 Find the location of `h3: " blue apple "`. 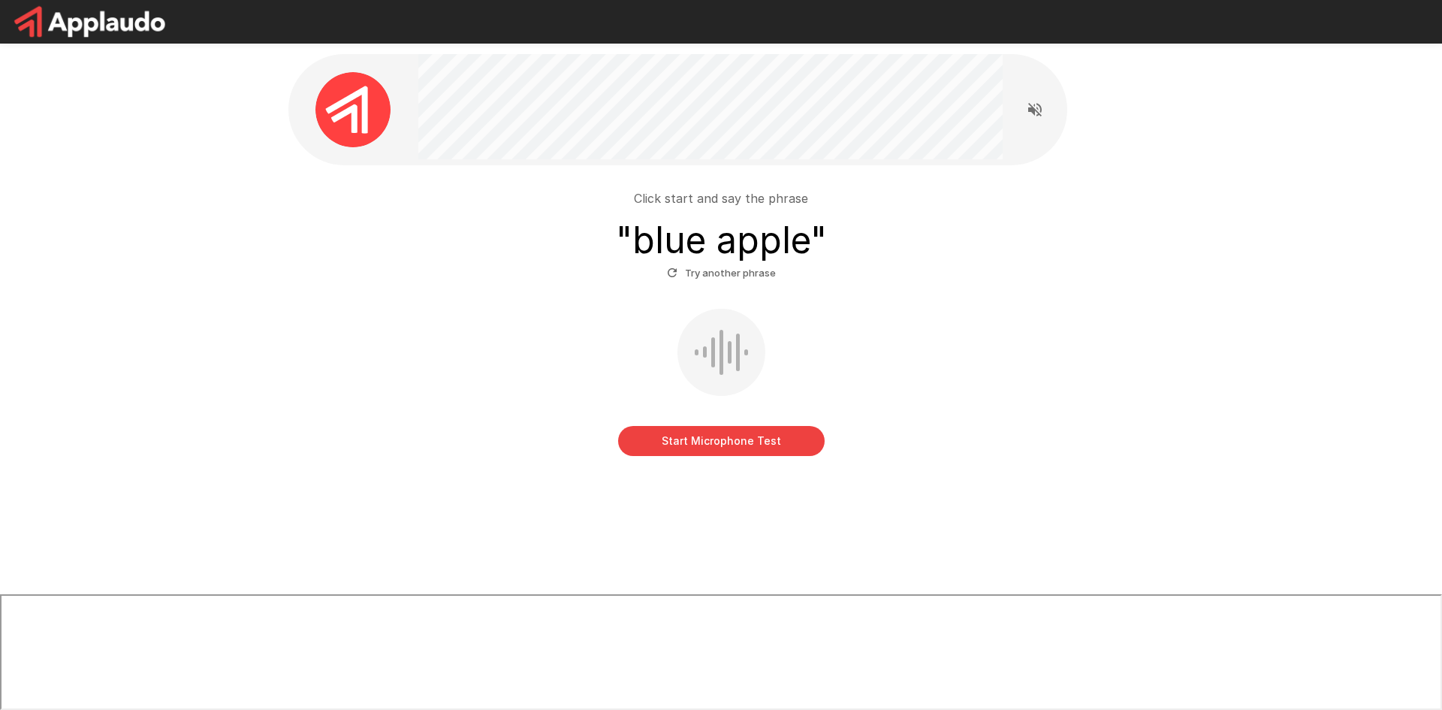

h3: " blue apple " is located at coordinates (721, 240).